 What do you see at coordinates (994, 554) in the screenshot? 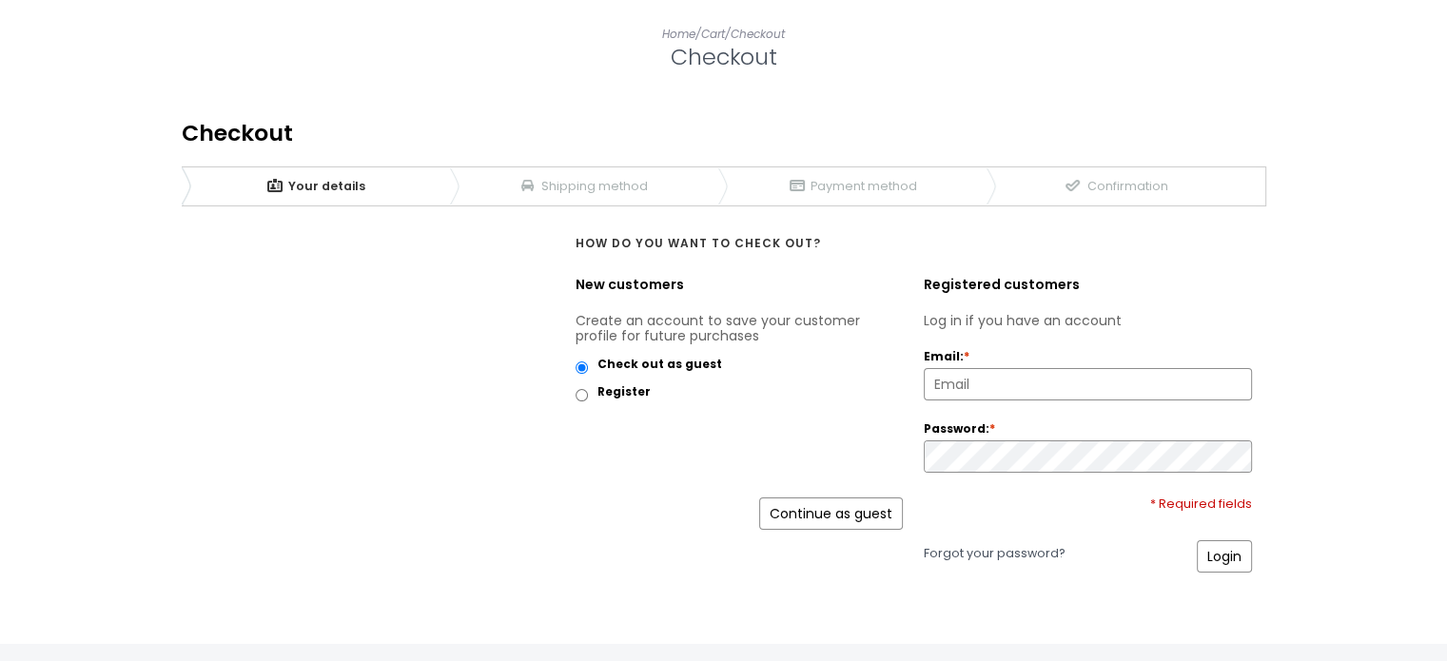
I see `a: Forgot your password?` at bounding box center [994, 554].